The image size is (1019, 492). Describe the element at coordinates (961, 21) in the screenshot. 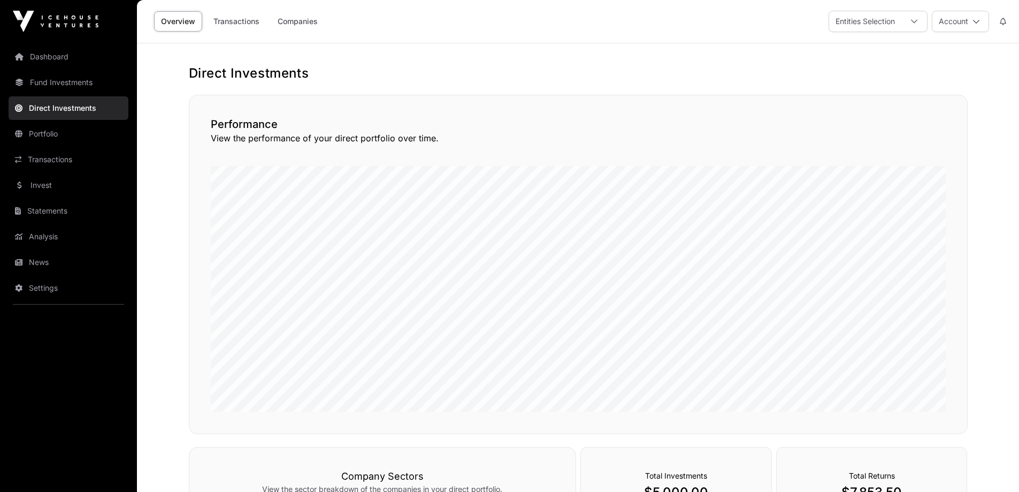

I see `button: Account` at that location.